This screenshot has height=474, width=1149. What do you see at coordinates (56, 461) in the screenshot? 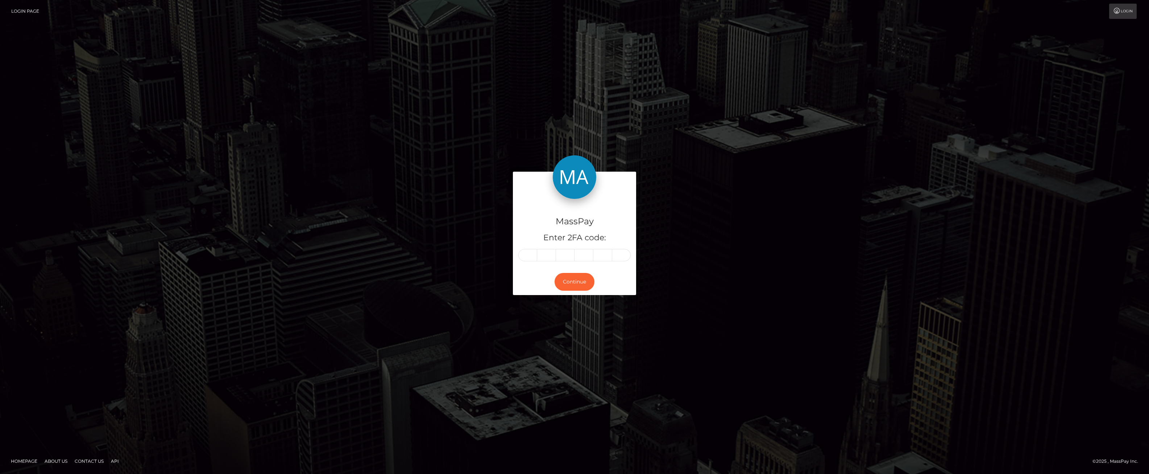
I see `a: About Us` at bounding box center [56, 461].